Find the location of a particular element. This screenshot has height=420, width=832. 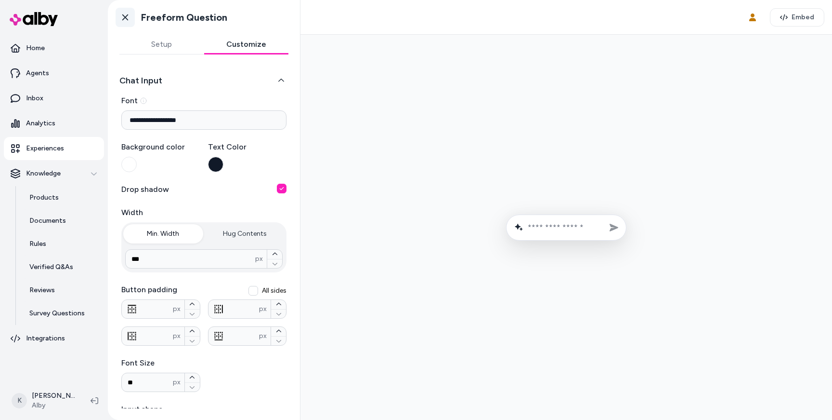

p: Agents is located at coordinates (38, 73).